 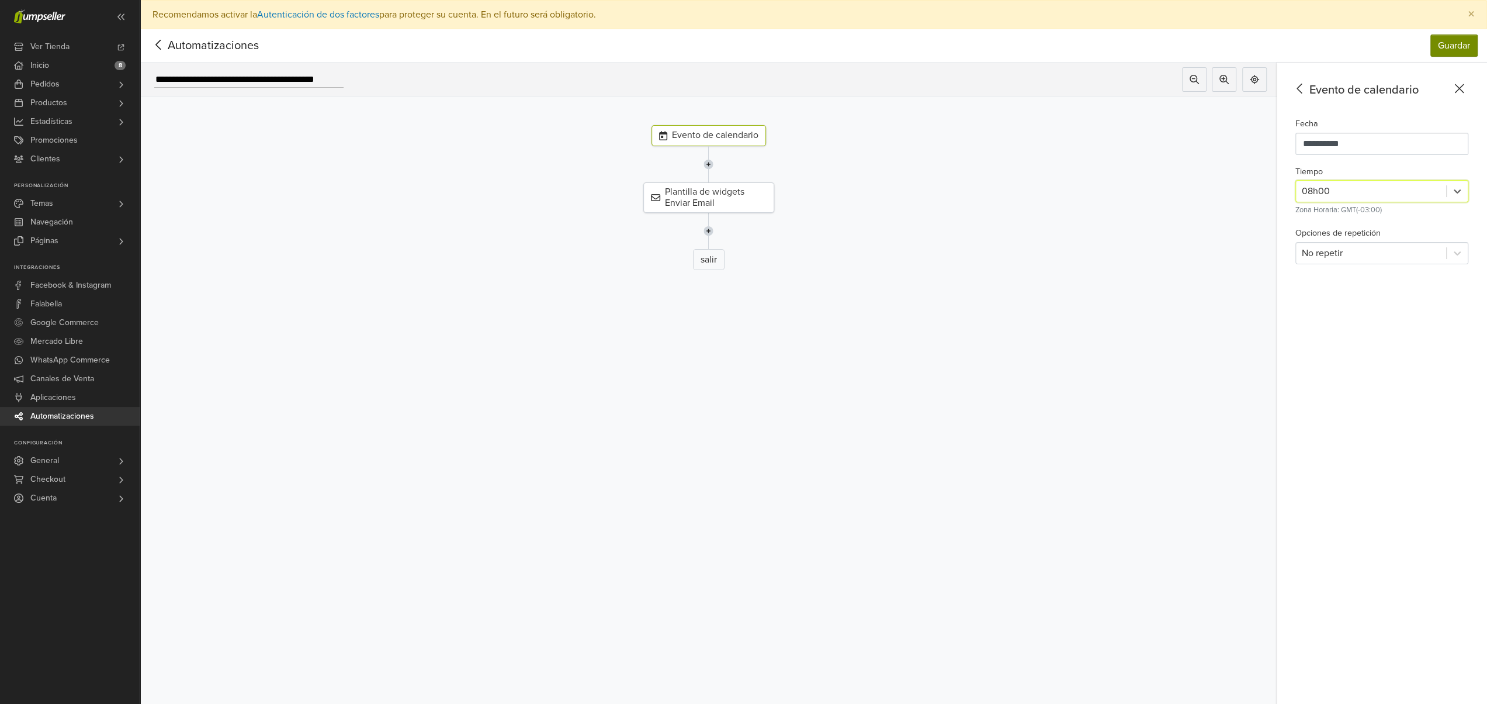 What do you see at coordinates (709, 259) in the screenshot?
I see `div: salir` at bounding box center [709, 259].